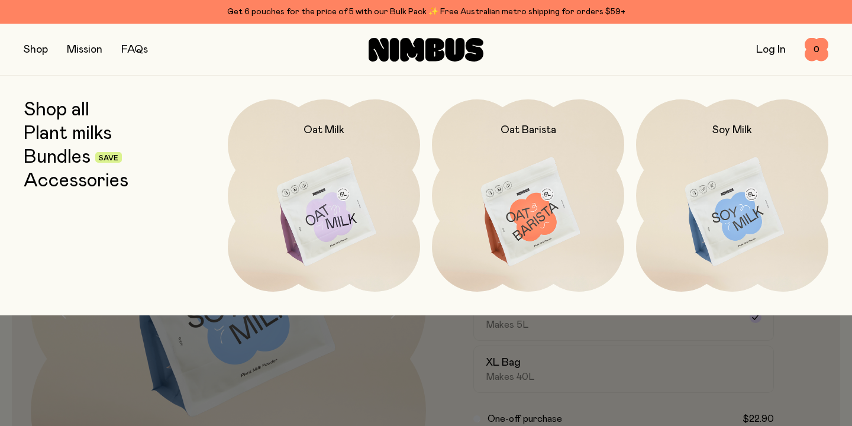  I want to click on button: 0, so click(816, 50).